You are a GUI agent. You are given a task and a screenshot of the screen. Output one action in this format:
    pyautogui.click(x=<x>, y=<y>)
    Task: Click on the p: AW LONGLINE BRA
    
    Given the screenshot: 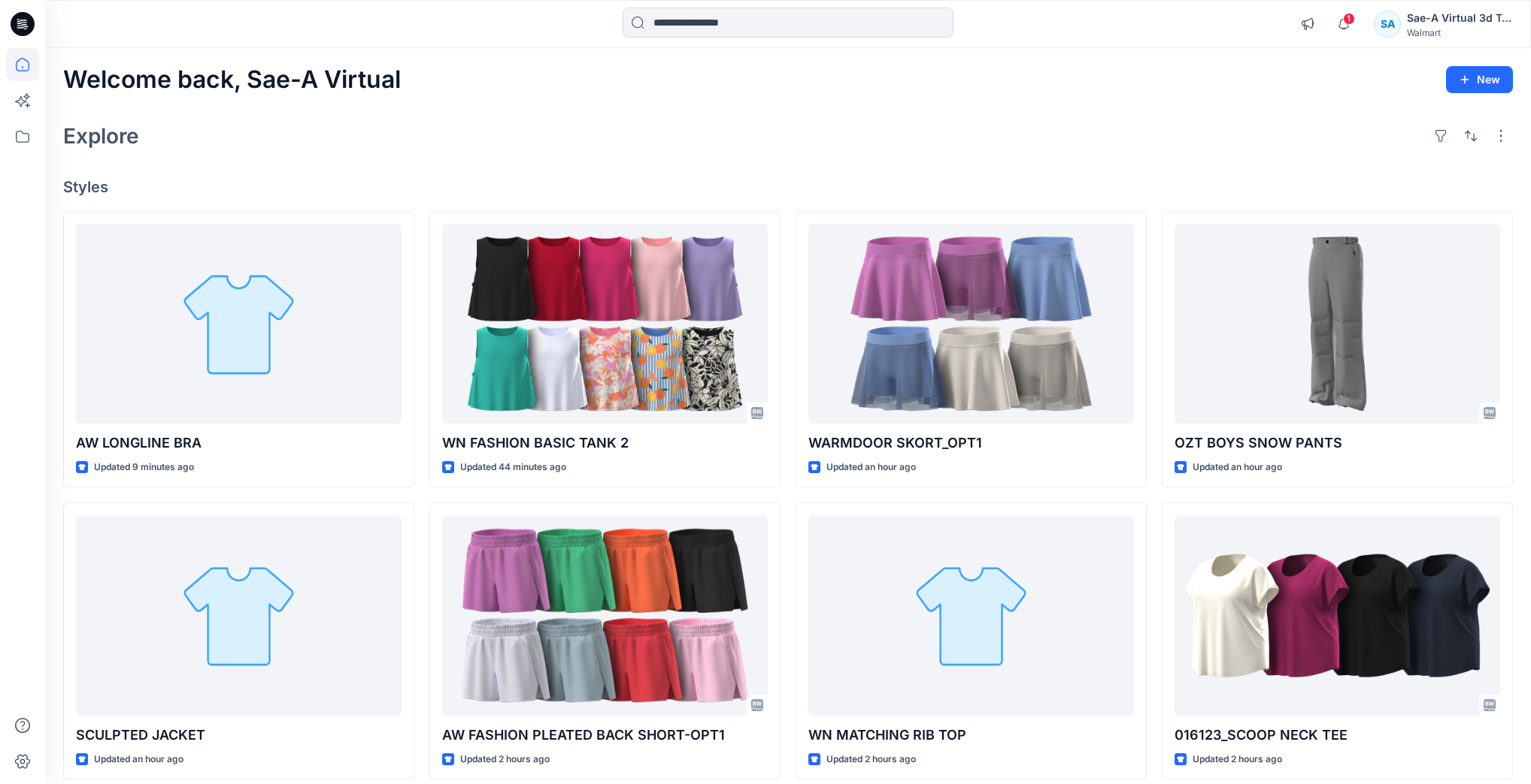 What is the action you would take?
    pyautogui.click(x=238, y=444)
    